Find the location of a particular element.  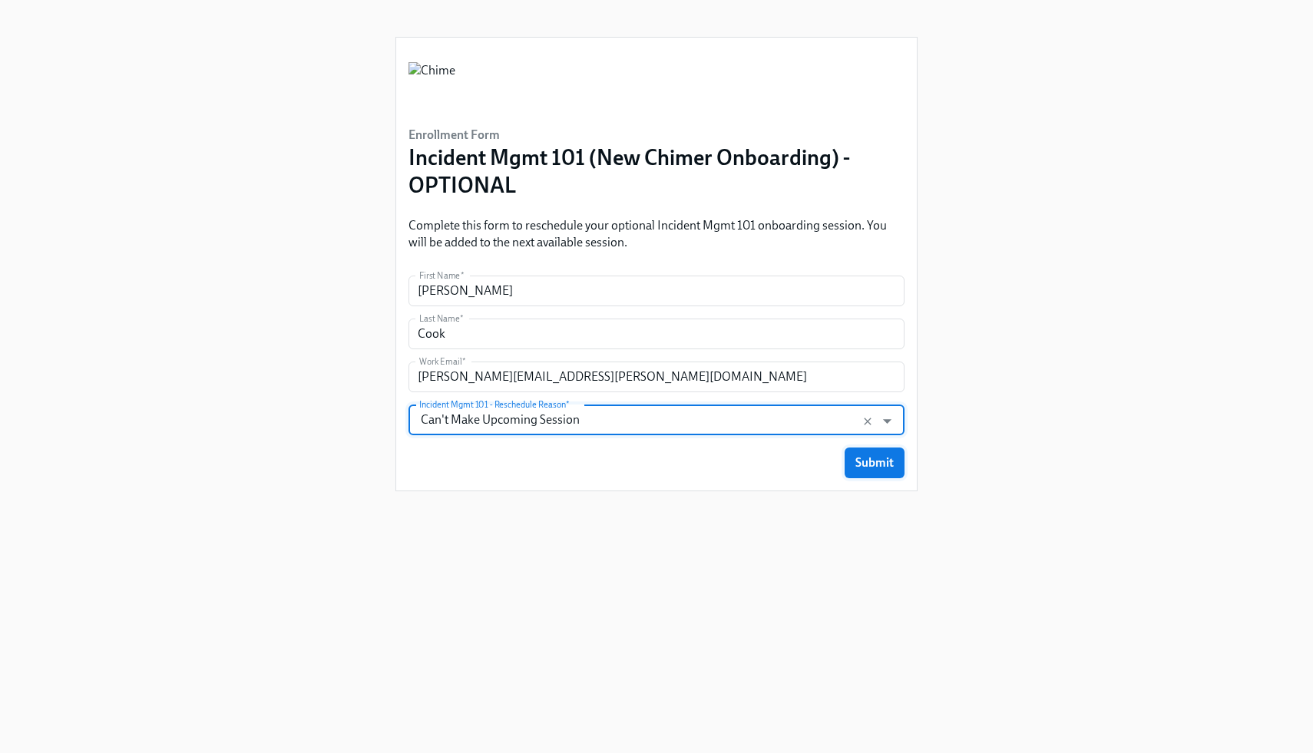

button: Open is located at coordinates (887, 421).